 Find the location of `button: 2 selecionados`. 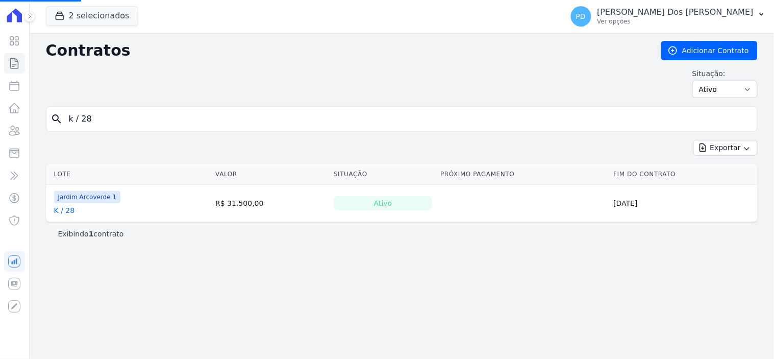

button: 2 selecionados is located at coordinates (92, 16).